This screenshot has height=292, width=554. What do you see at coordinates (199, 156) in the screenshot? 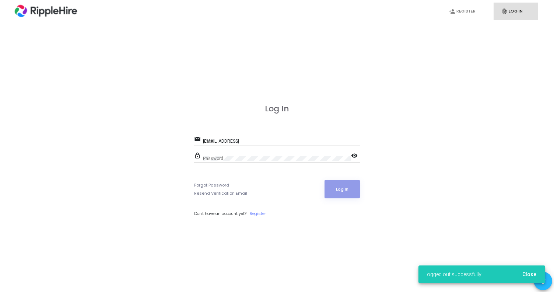
I see `mat-icon: lock_outline` at bounding box center [199, 156].